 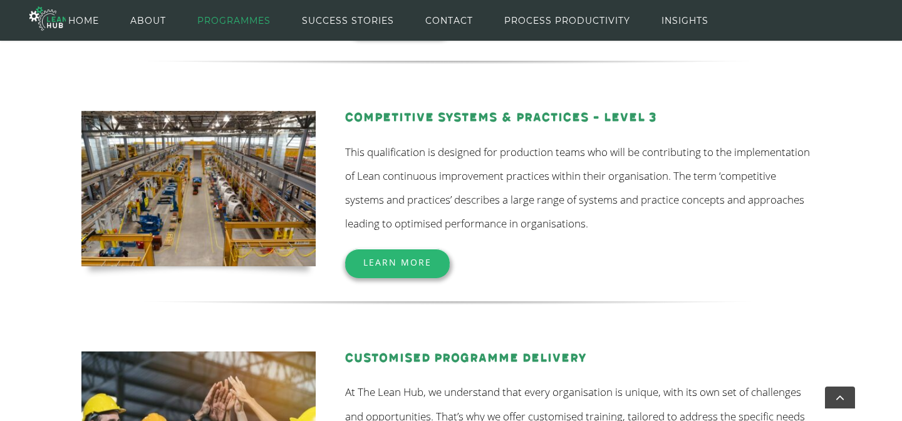 What do you see at coordinates (465, 358) in the screenshot?
I see `strong: Customised Programme Delivery` at bounding box center [465, 358].